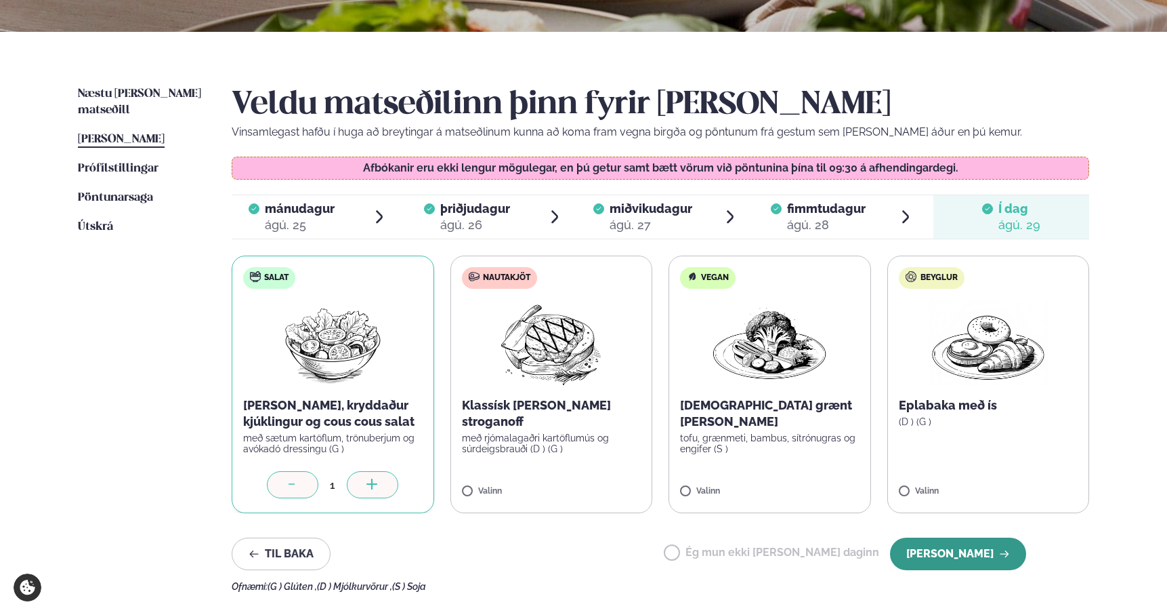  I want to click on img: salad.svg, so click(255, 276).